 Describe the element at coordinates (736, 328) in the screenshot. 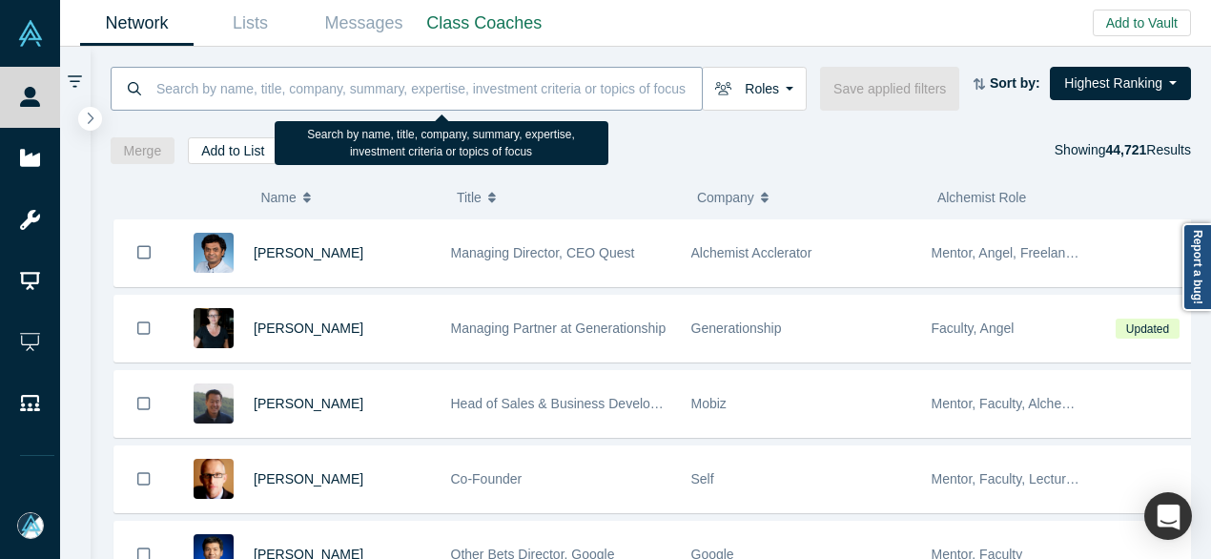

I see `span: Generationship` at that location.